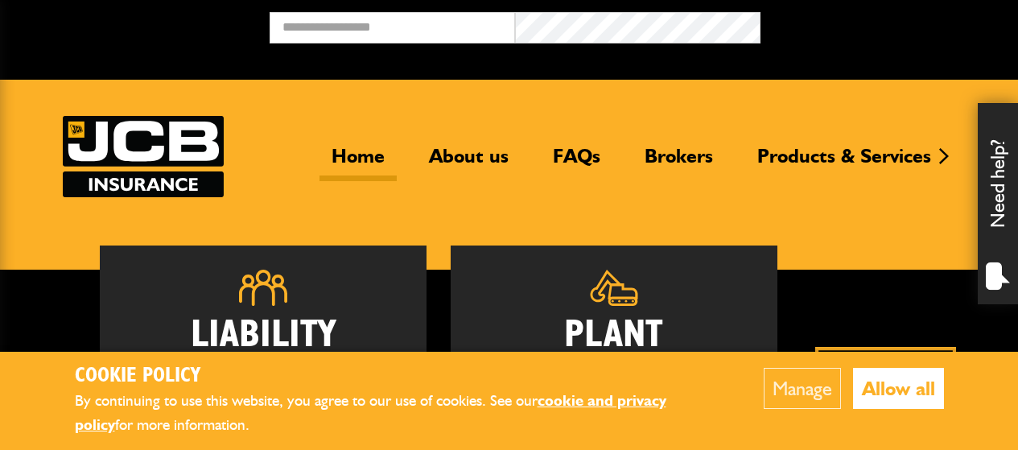  Describe the element at coordinates (614, 352) in the screenshot. I see `h2: Plant Insurance` at that location.